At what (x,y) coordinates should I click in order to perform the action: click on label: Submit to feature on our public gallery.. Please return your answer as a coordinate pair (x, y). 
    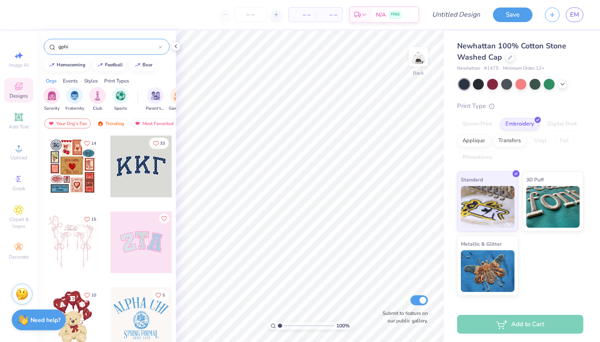
    Looking at the image, I should click on (403, 317).